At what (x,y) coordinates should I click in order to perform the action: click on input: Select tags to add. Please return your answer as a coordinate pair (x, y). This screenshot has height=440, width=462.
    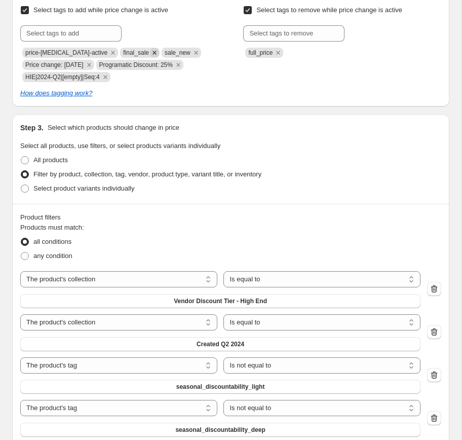
    Looking at the image, I should click on (71, 33).